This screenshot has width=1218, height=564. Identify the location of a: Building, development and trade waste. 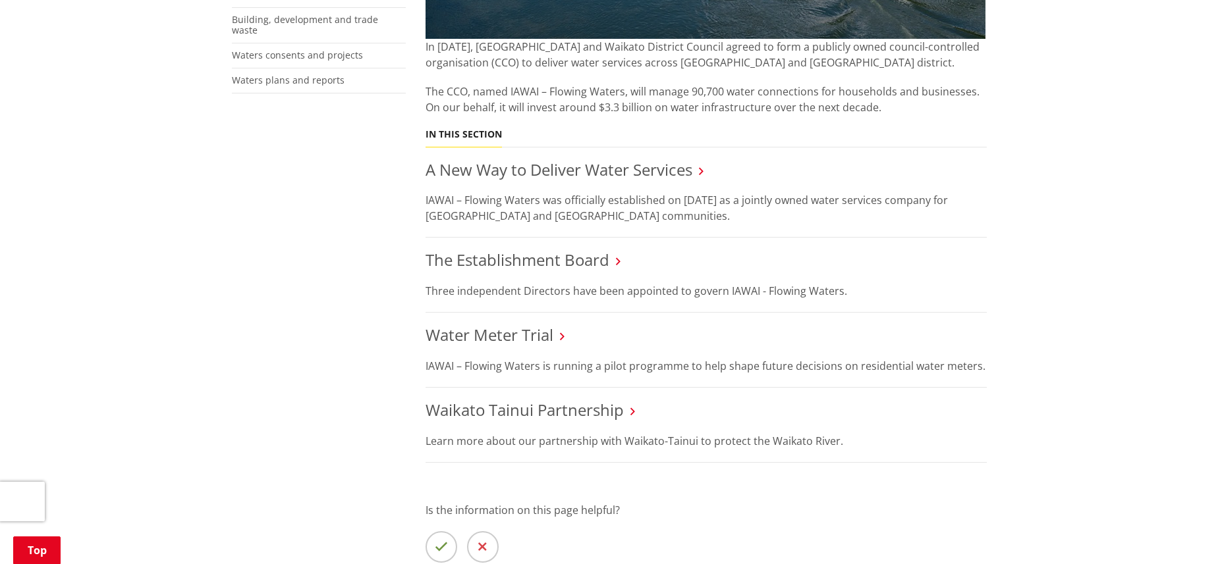
(305, 25).